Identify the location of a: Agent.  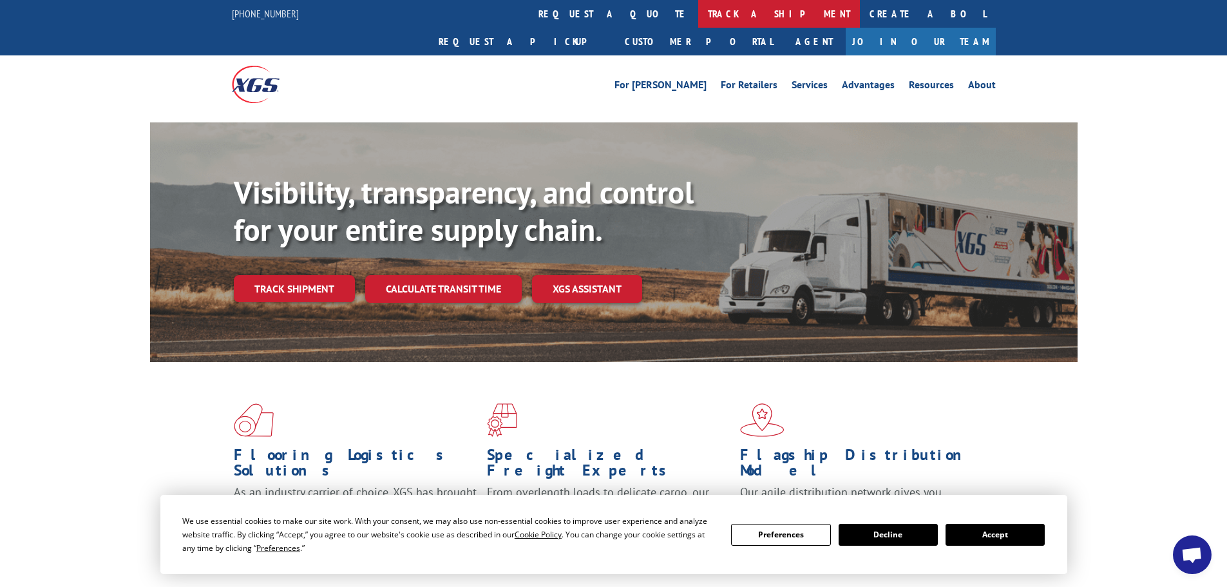
(814, 41).